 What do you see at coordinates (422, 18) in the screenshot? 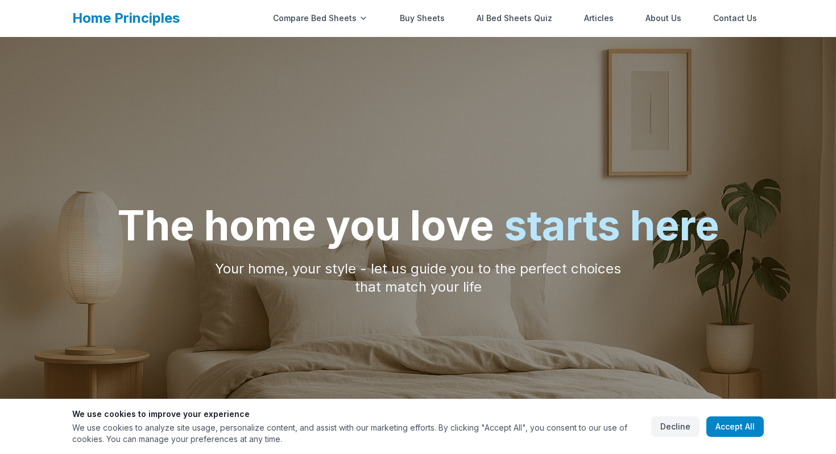
I see `a: Buy Sheets` at bounding box center [422, 18].